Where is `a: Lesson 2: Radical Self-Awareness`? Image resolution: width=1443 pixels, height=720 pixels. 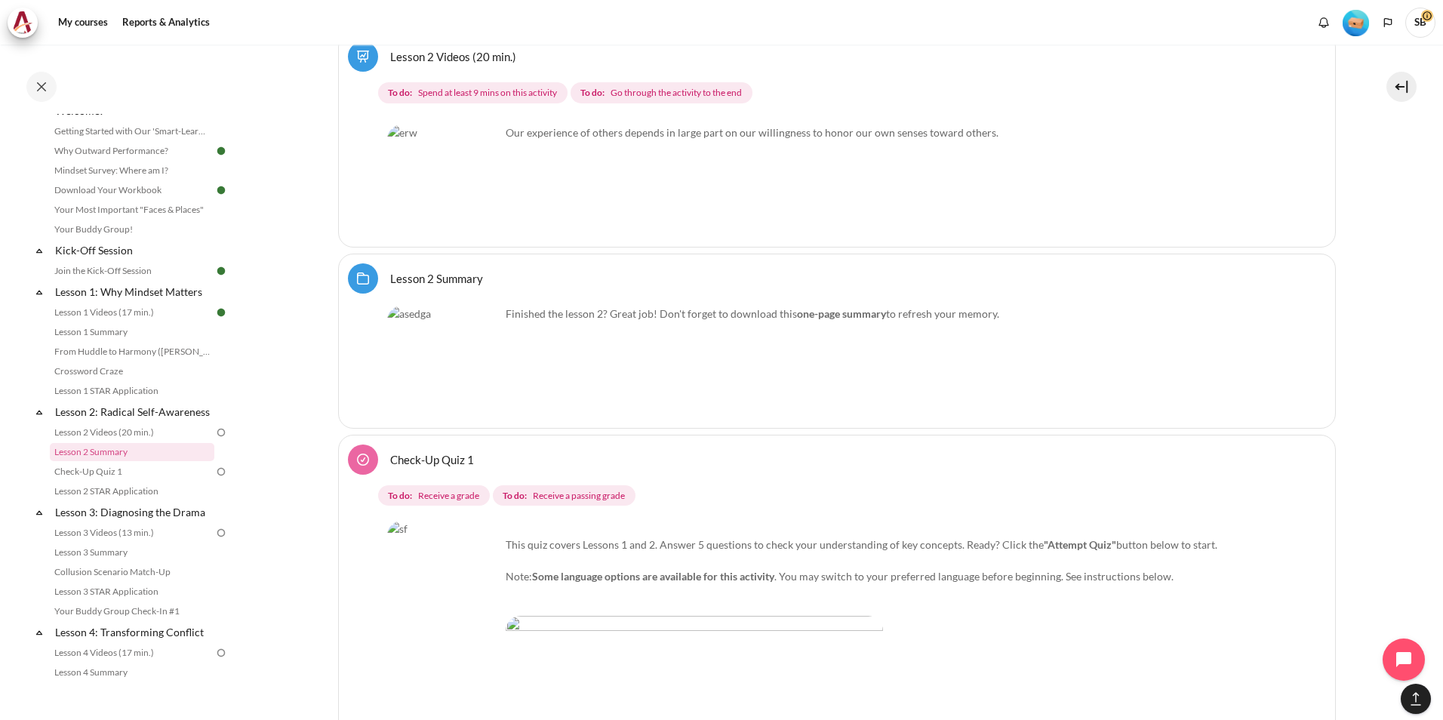 a: Lesson 2: Radical Self-Awareness is located at coordinates (134, 411).